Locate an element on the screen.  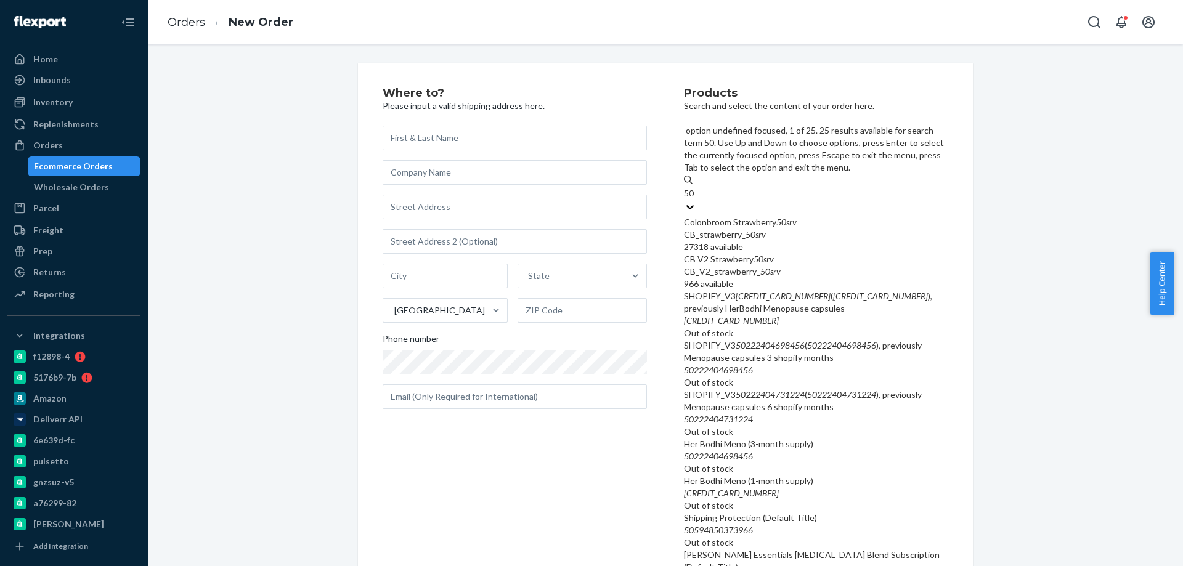
a: Parcel is located at coordinates (74, 208).